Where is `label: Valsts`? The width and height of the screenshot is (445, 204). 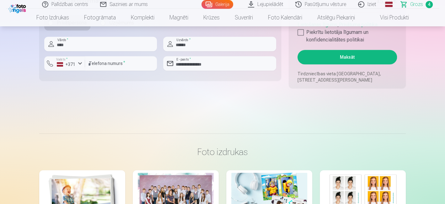 label: Valsts is located at coordinates (62, 59).